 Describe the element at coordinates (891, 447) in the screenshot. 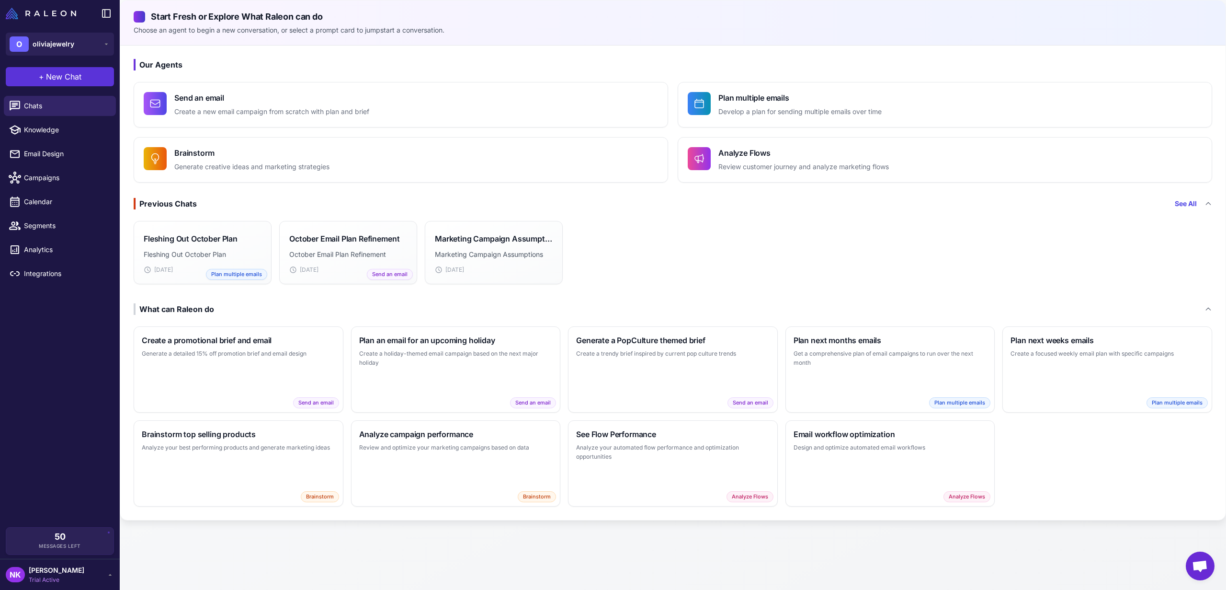

I see `p: Design and optimize automated email workflows` at that location.